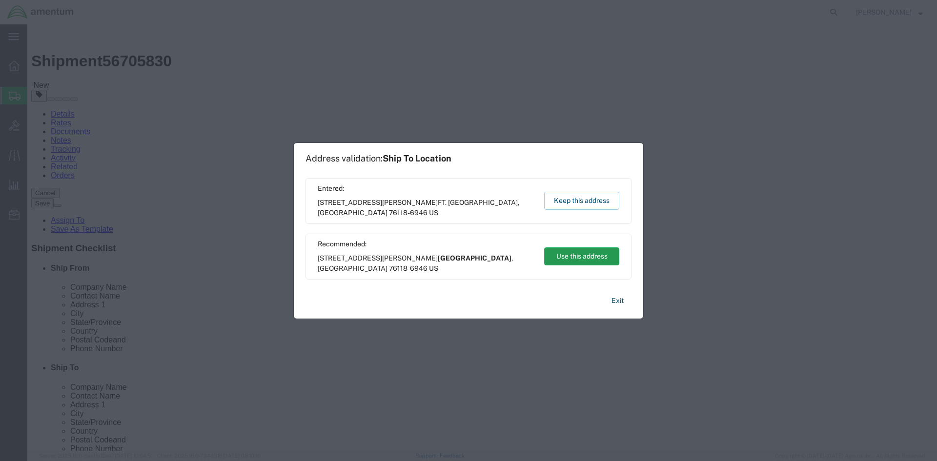 This screenshot has height=461, width=937. What do you see at coordinates (617, 300) in the screenshot?
I see `button: Exit` at bounding box center [617, 300].